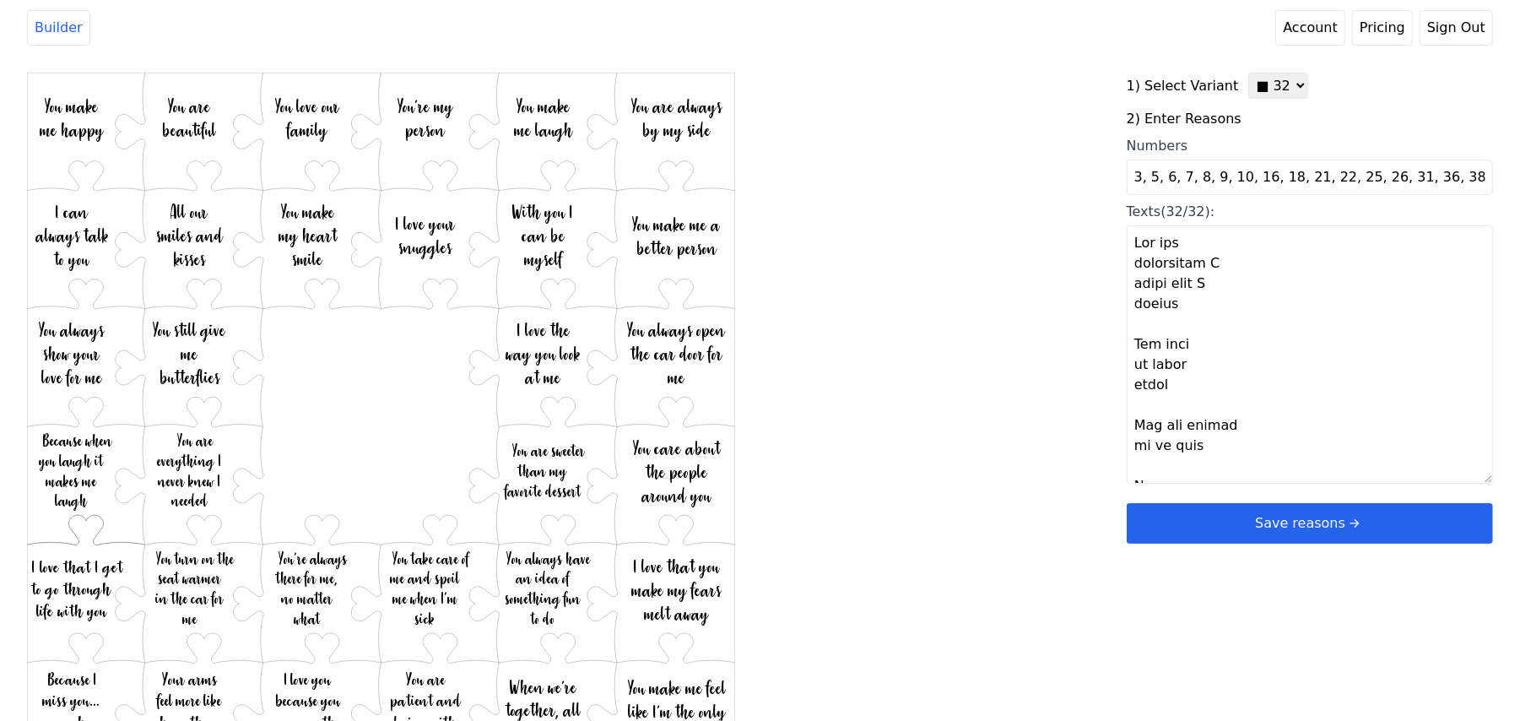 This screenshot has width=1520, height=721. What do you see at coordinates (307, 679) in the screenshot?
I see `text: I love you` at bounding box center [307, 679].